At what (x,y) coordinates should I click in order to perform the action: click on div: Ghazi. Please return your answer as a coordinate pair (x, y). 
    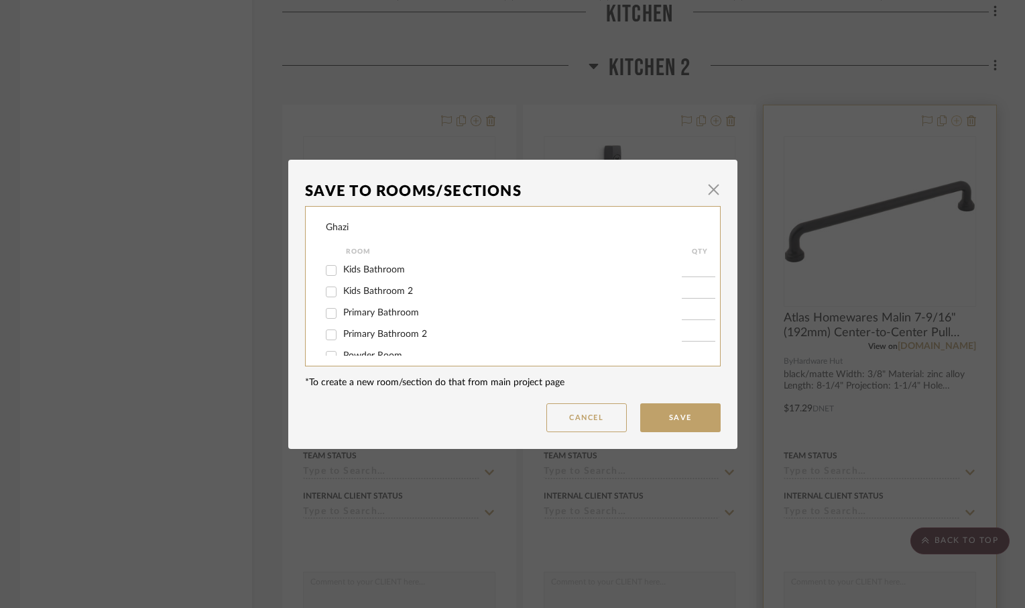
    Looking at the image, I should click on (337, 227).